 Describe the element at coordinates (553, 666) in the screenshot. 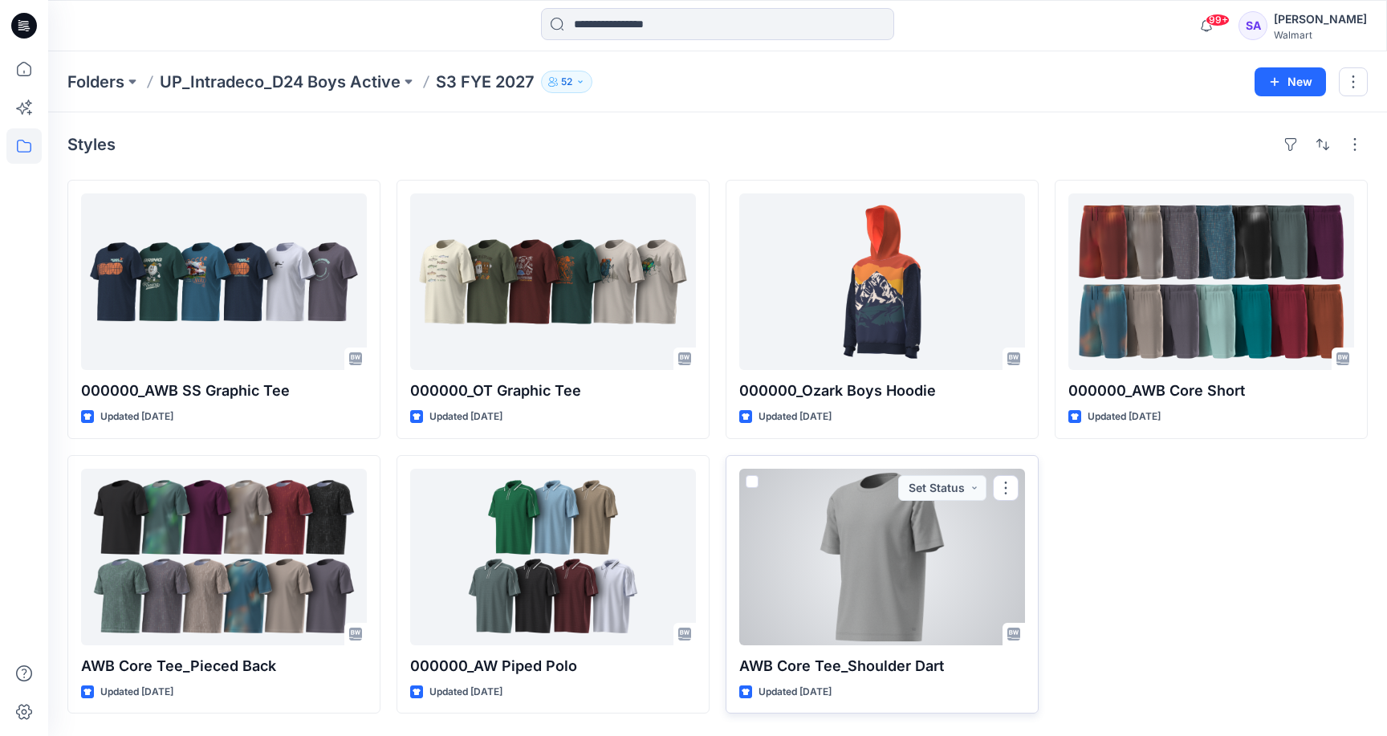

I see `p: 000000_AW Piped Polo` at that location.